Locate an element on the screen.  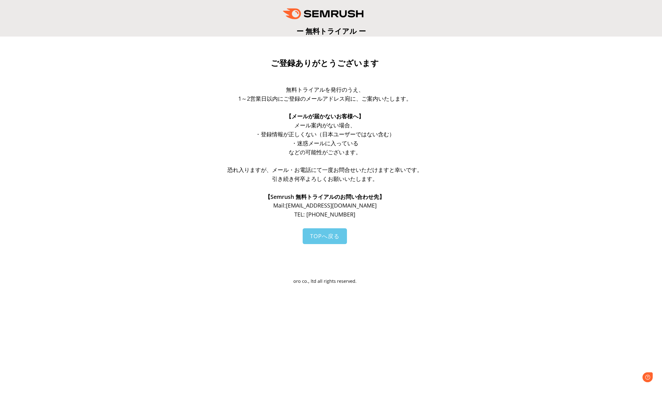
span: 【Semrush 無料トライアルのお問い合わせ先】 is located at coordinates (325, 197).